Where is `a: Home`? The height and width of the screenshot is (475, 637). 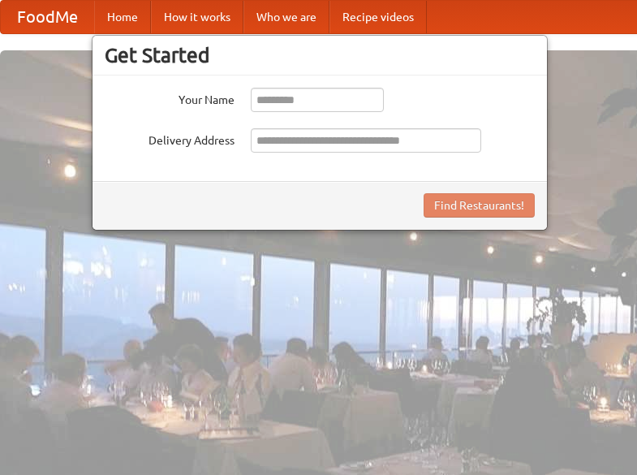
a: Home is located at coordinates (123, 17).